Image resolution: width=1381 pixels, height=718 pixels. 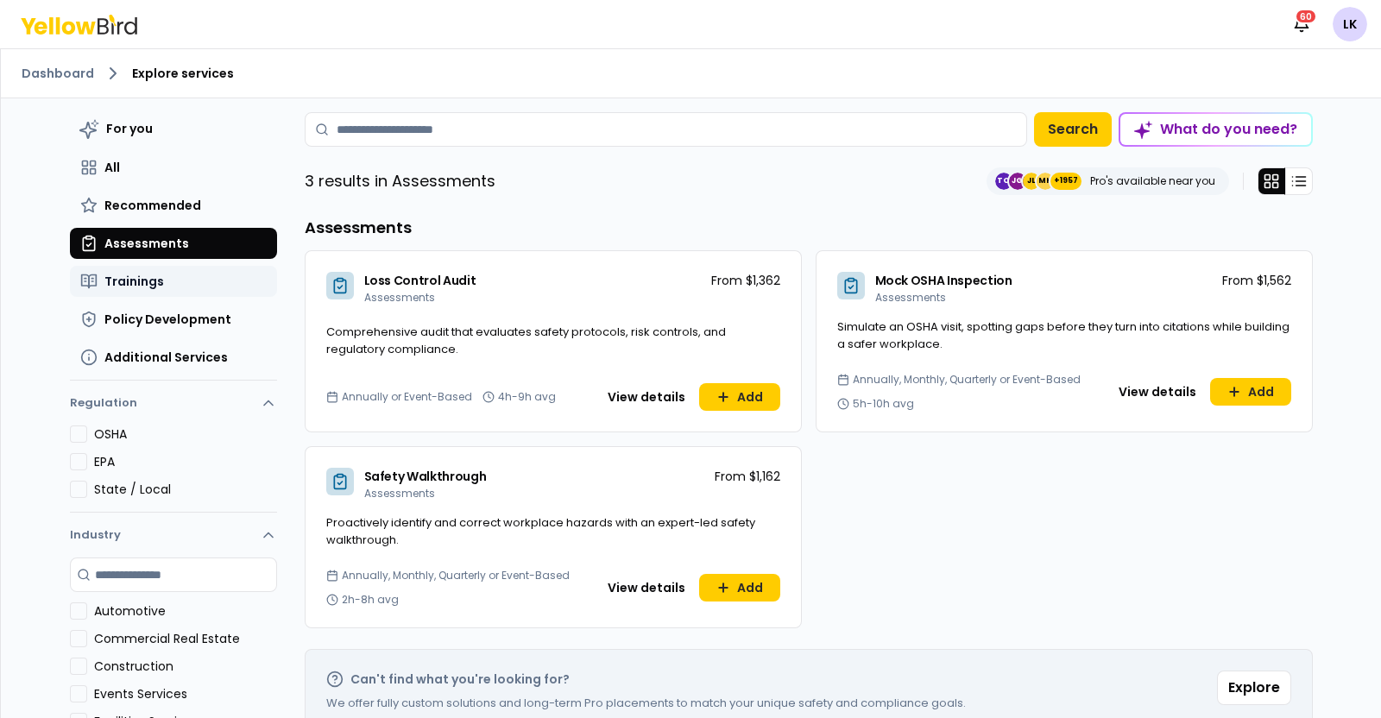 I want to click on a: Dashboard, so click(x=58, y=73).